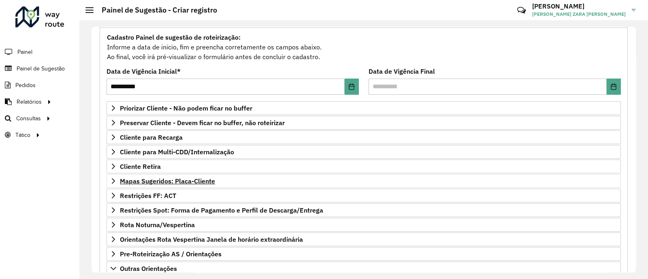 Image resolution: width=648 pixels, height=279 pixels. I want to click on a: Restrições Spot: Forma de Pagamento e Perfil de Descarga/Entrega, so click(364, 210).